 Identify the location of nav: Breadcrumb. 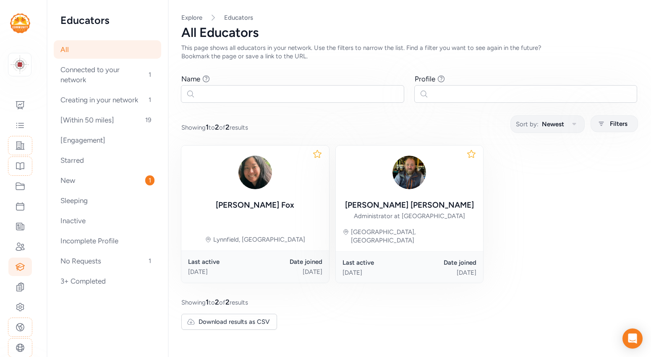
(409, 18).